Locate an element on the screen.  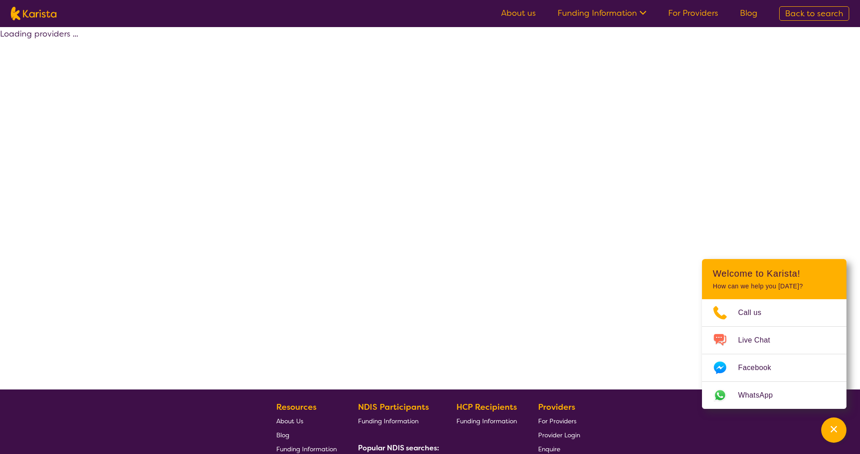
h2: Welcome to Karista! is located at coordinates (774, 273).